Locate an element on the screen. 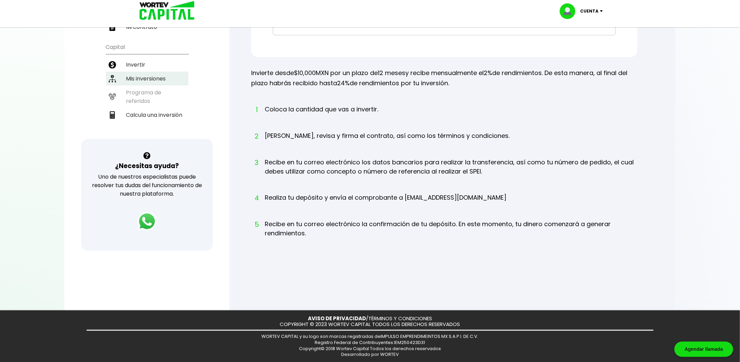 The height and width of the screenshot is (362, 740). a: Mis inversiones is located at coordinates (147, 78).